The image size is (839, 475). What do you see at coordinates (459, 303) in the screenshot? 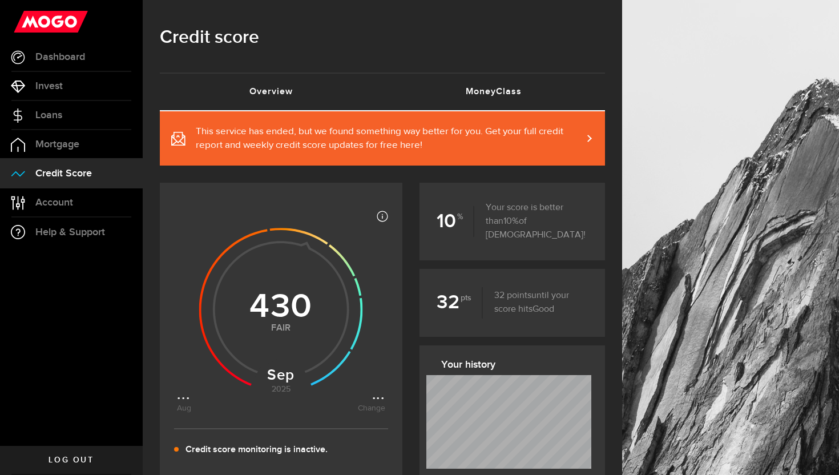
I see `b: 32` at bounding box center [459, 303].